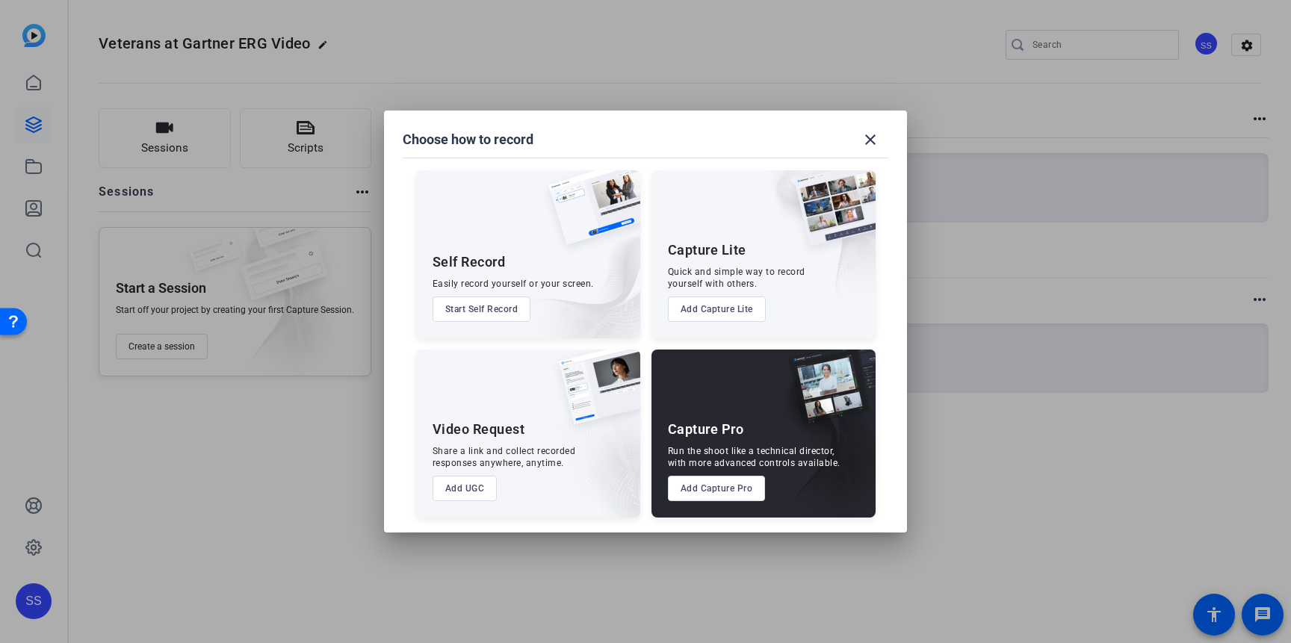 This screenshot has width=1291, height=643. Describe the element at coordinates (513, 284) in the screenshot. I see `div: Easily record yourself or your screen.` at that location.